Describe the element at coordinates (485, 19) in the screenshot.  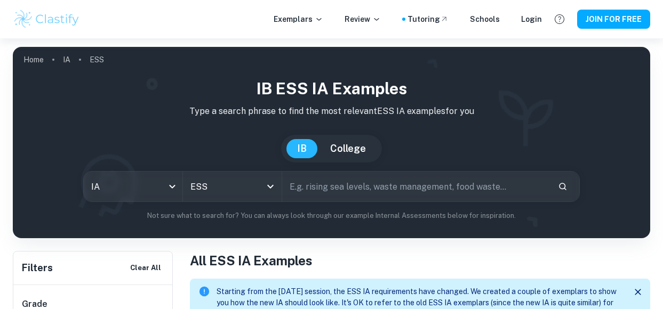
I see `a: Schools` at that location.